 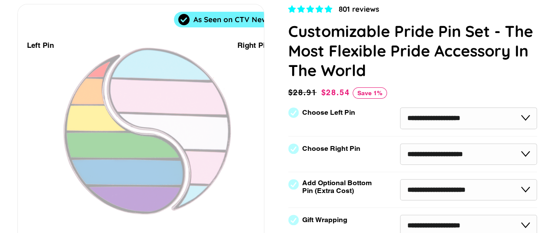 I want to click on h1: Customizable Pride Pin Set - The Most Flexible Pride Accessory In The World, so click(x=413, y=50).